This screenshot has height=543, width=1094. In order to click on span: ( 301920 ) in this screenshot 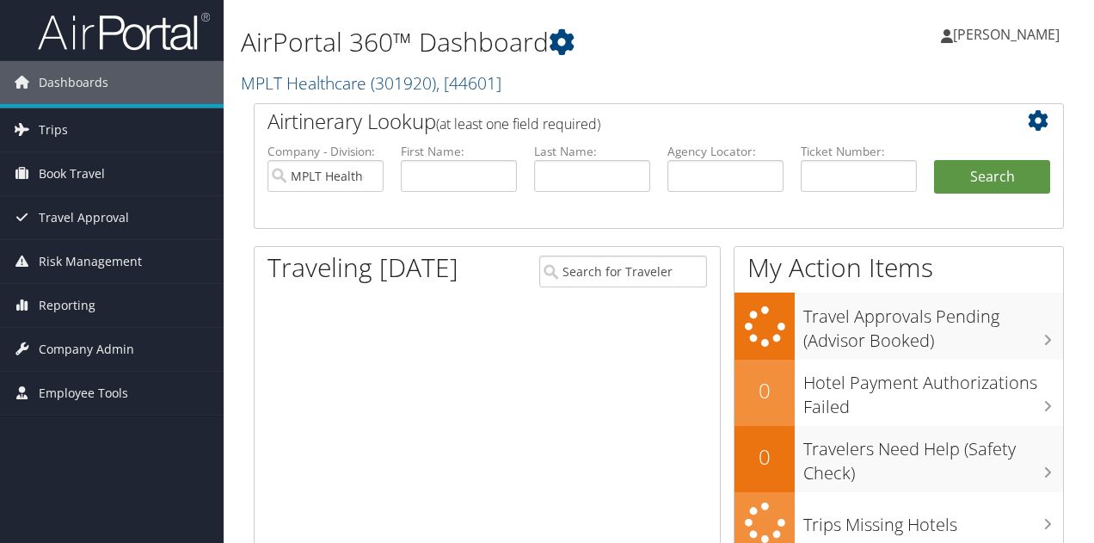, I will do `click(403, 83)`.